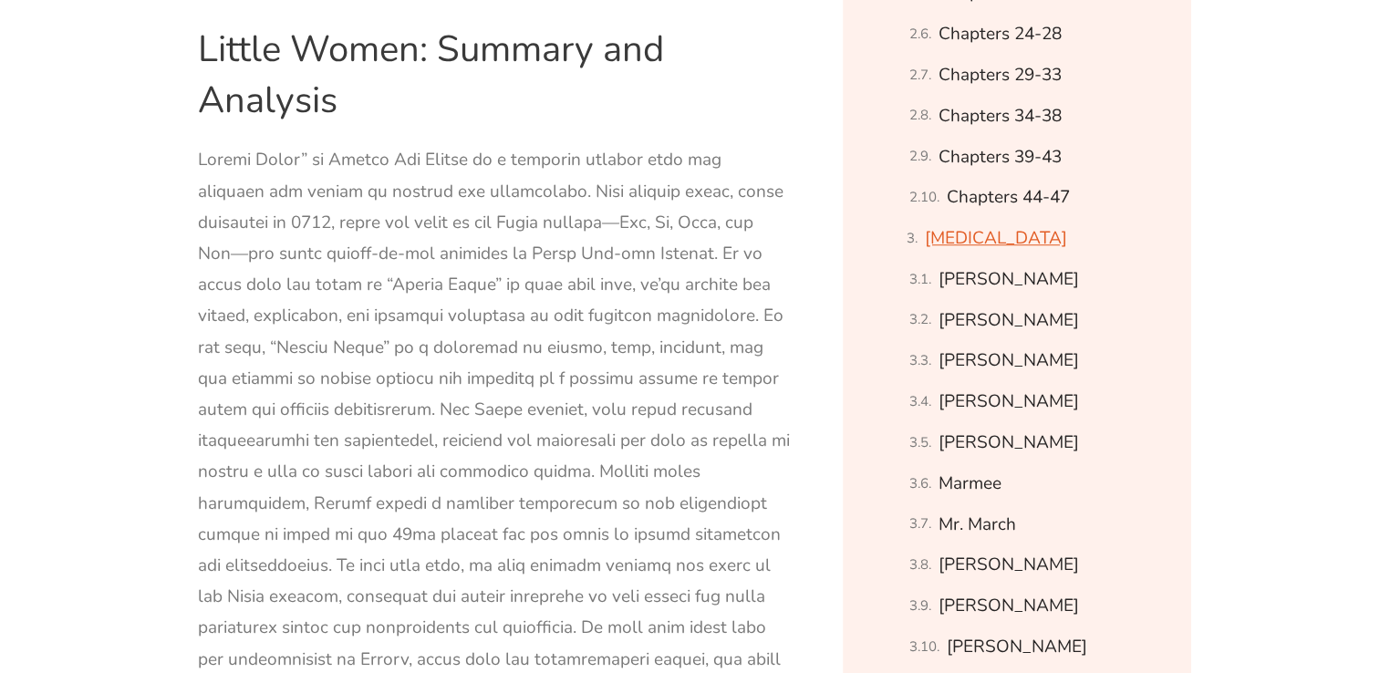 This screenshot has height=673, width=1380. Describe the element at coordinates (999, 116) in the screenshot. I see `a: Chapters 34-38` at that location.